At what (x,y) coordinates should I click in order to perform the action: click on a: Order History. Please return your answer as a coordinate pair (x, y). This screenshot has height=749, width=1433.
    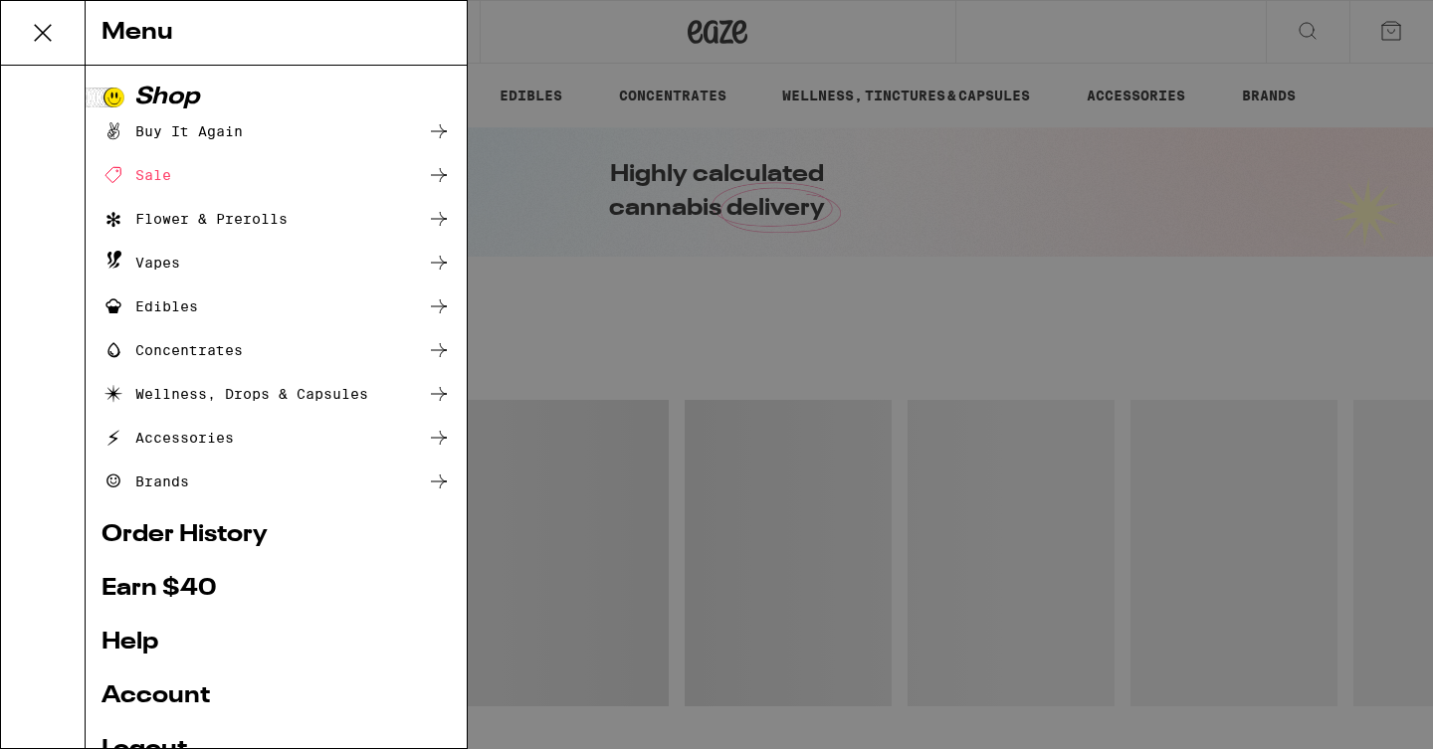
    Looking at the image, I should click on (276, 535).